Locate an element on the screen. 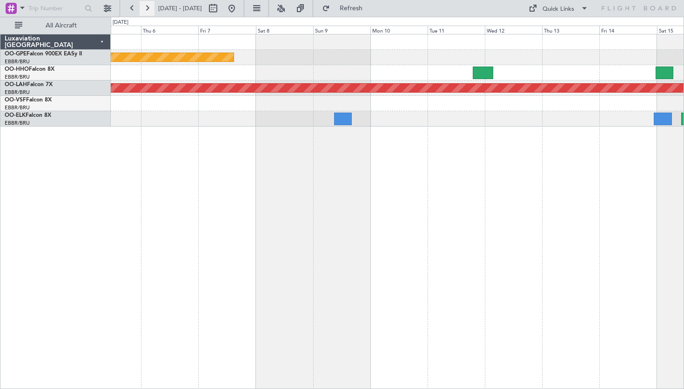  input: Trip Number is located at coordinates (55, 8).